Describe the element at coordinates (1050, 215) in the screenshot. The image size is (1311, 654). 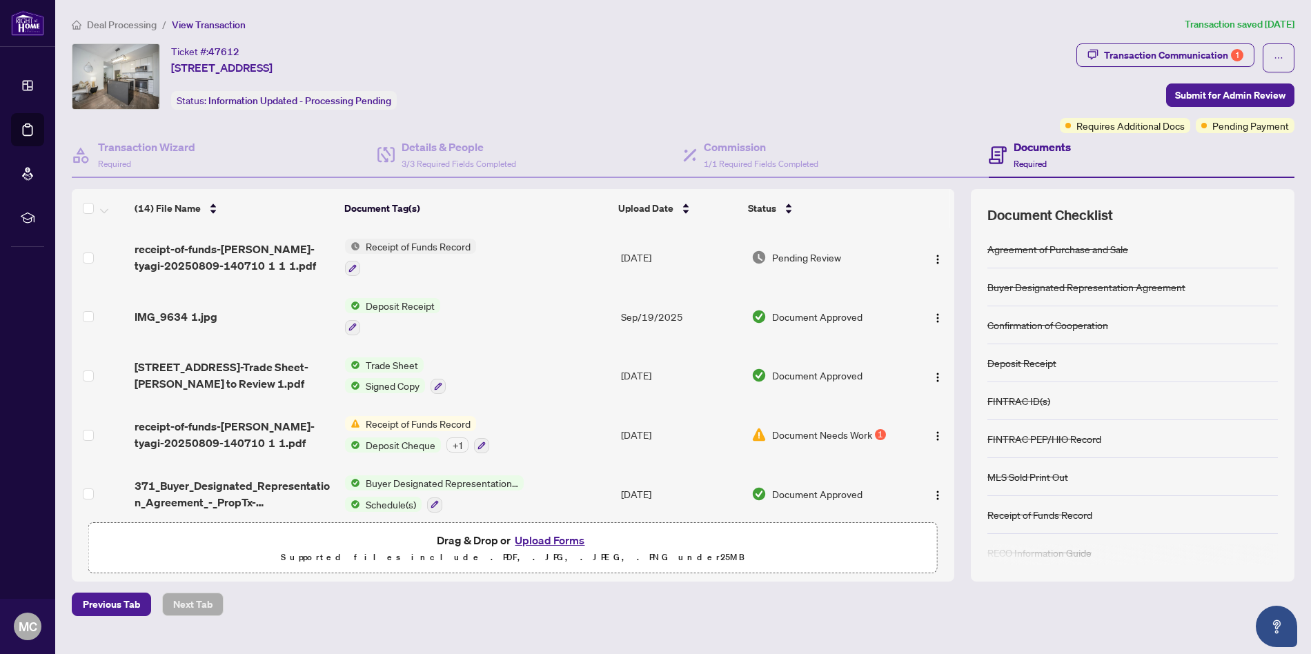
I see `span: Document Checklist` at that location.